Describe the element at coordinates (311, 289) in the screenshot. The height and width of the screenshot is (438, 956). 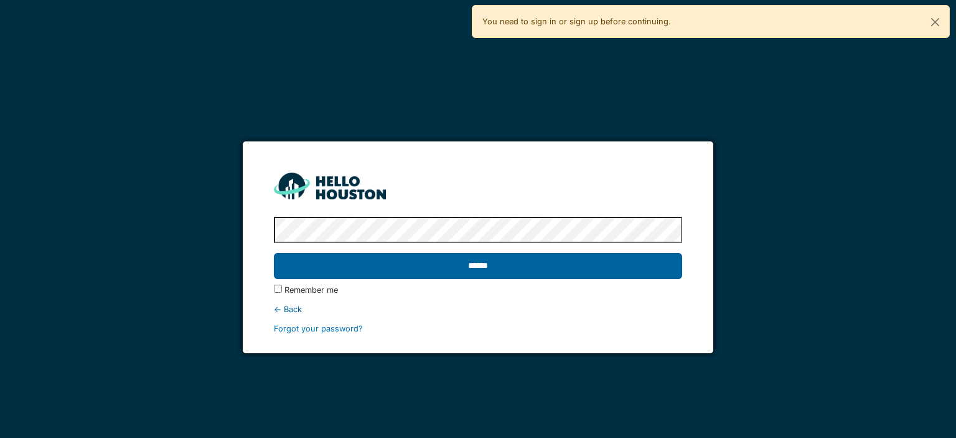
I see `label: Remember me` at that location.